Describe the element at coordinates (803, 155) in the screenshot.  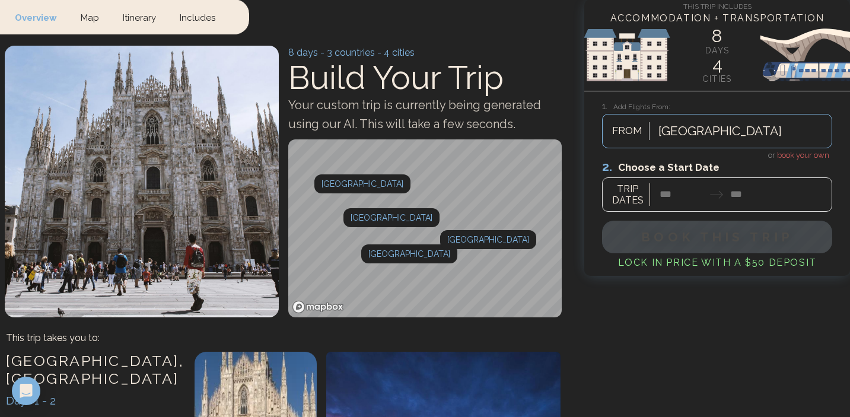
I see `span: book your own` at that location.